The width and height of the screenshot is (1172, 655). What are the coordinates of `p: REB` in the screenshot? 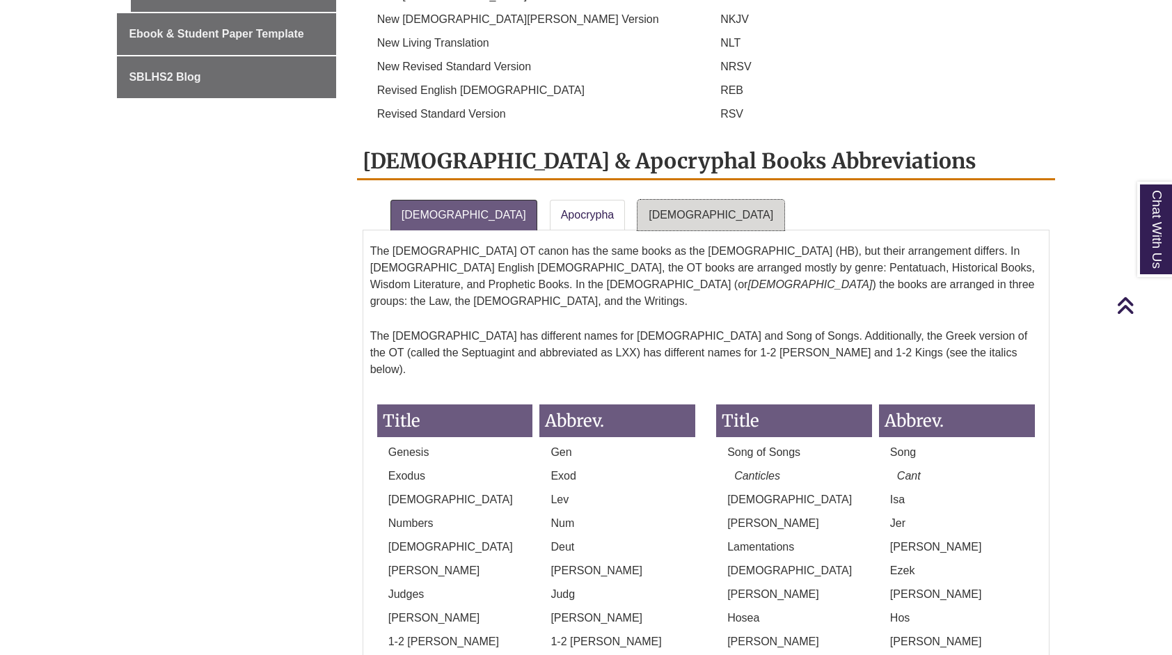 It's located at (877, 90).